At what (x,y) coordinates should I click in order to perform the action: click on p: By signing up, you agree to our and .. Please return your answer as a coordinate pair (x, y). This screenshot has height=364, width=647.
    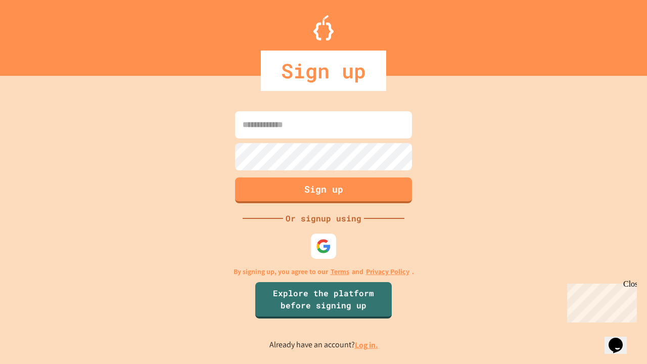
    Looking at the image, I should click on (323, 271).